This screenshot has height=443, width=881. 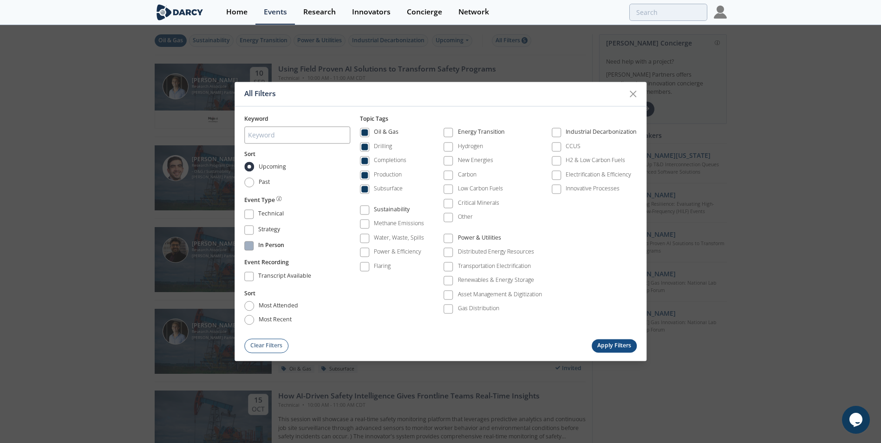 I want to click on div: Drilling, so click(x=382, y=146).